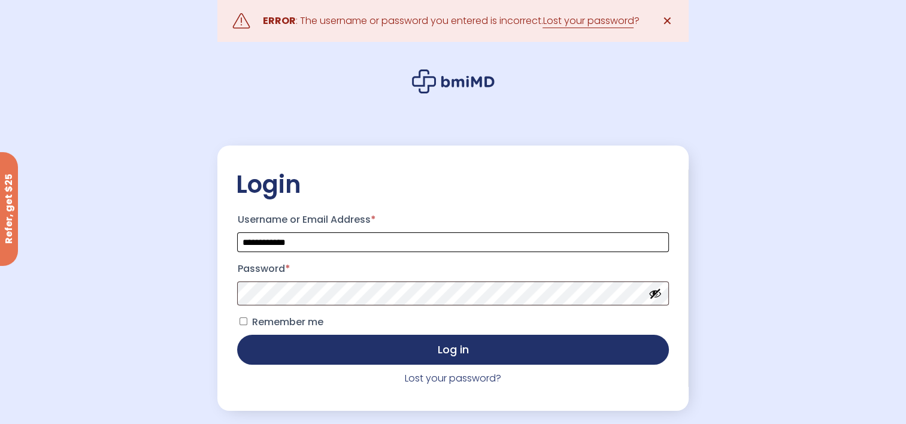 The height and width of the screenshot is (424, 906). I want to click on strong: ERROR, so click(279, 20).